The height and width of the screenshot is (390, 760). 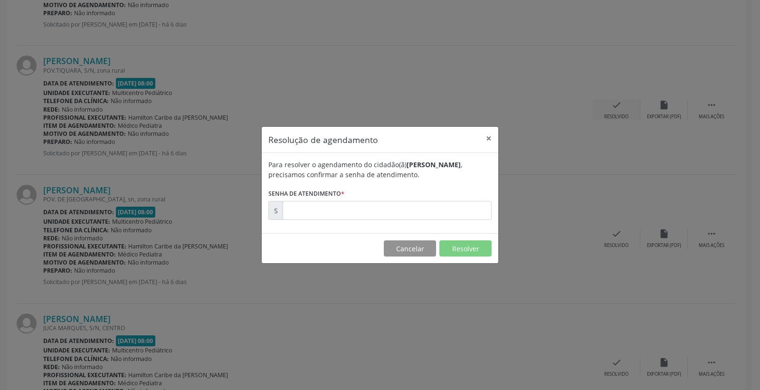 I want to click on button: Close, so click(x=489, y=138).